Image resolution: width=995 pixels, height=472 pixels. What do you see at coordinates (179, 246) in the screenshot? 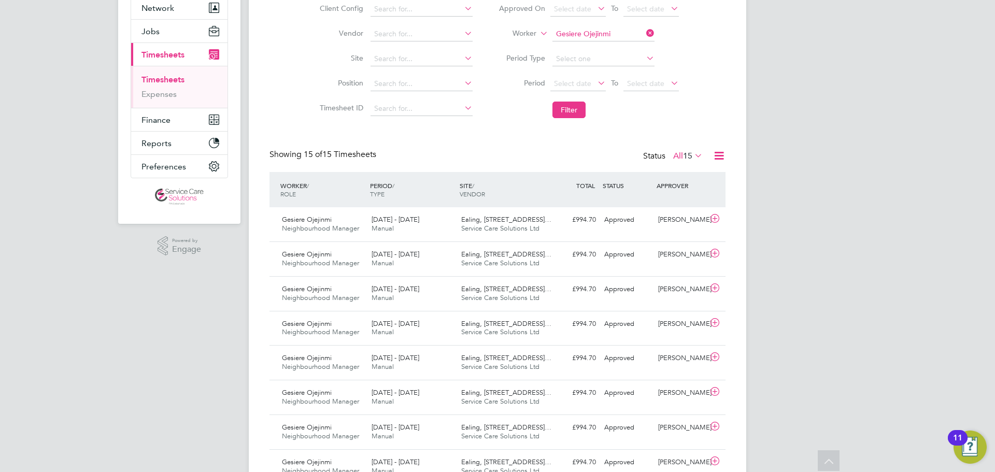
I see `a: Powered byEngage` at bounding box center [179, 246].